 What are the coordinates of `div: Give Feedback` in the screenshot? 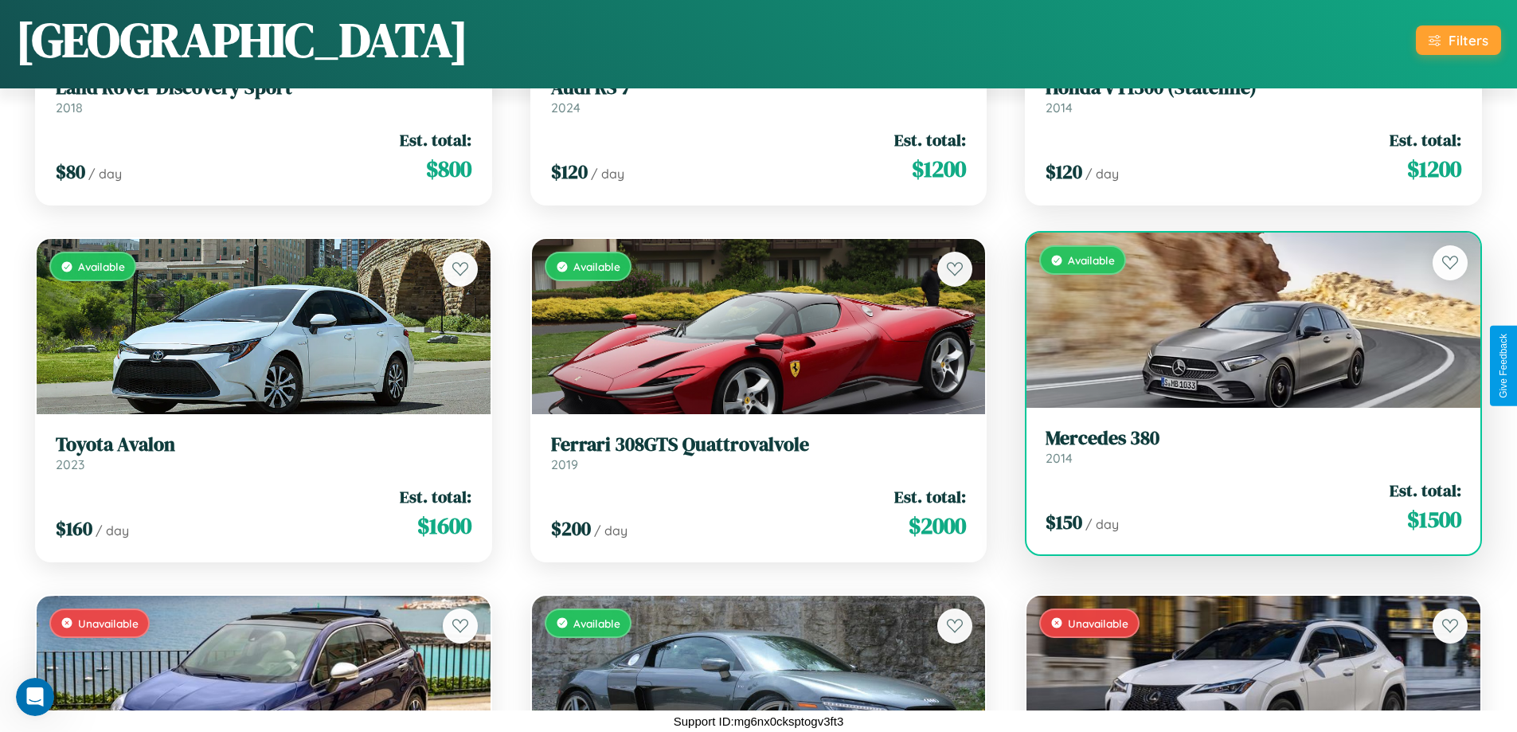 It's located at (1503, 365).